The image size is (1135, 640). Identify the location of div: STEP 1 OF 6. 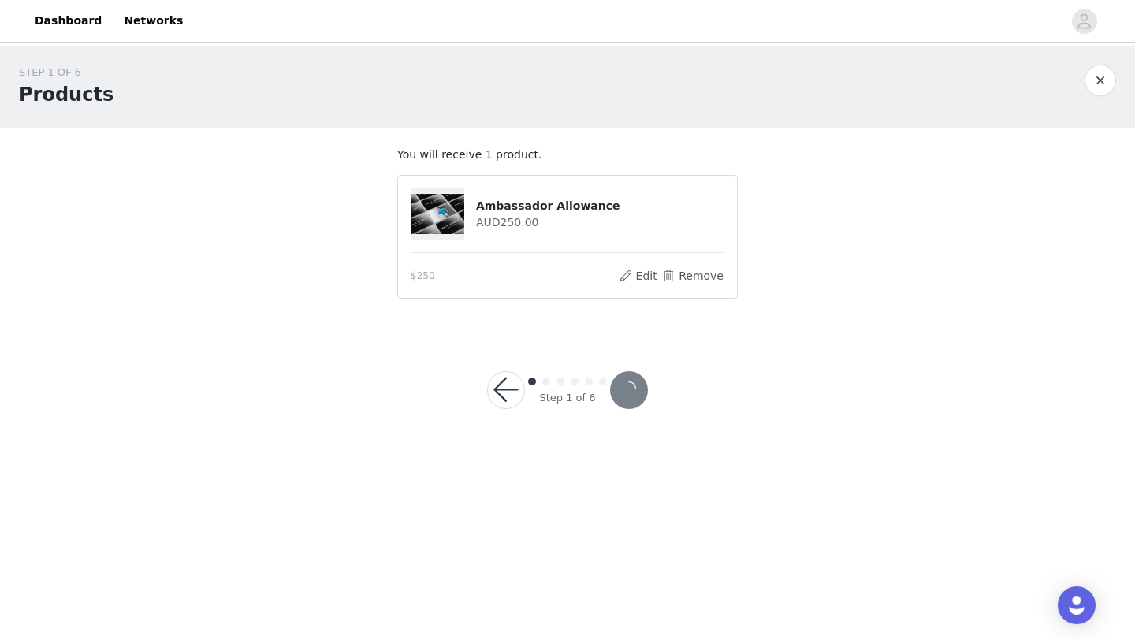
(66, 73).